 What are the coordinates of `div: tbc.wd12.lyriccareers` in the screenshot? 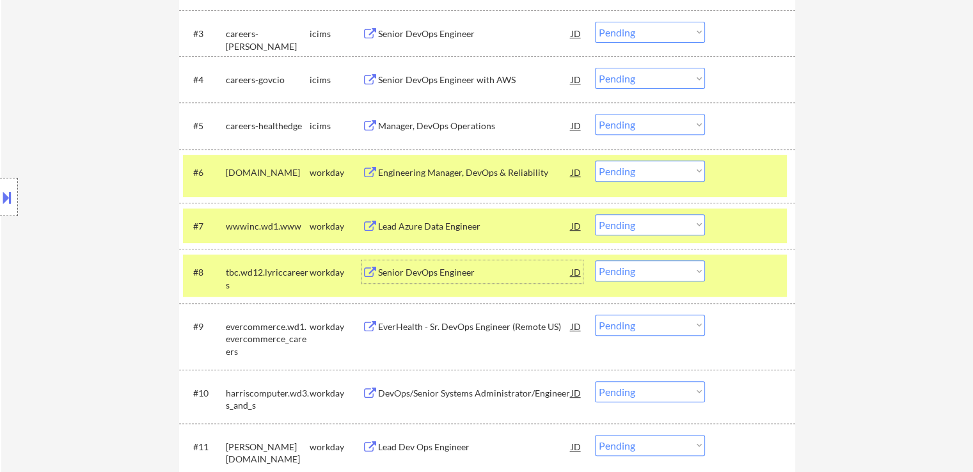 It's located at (267, 278).